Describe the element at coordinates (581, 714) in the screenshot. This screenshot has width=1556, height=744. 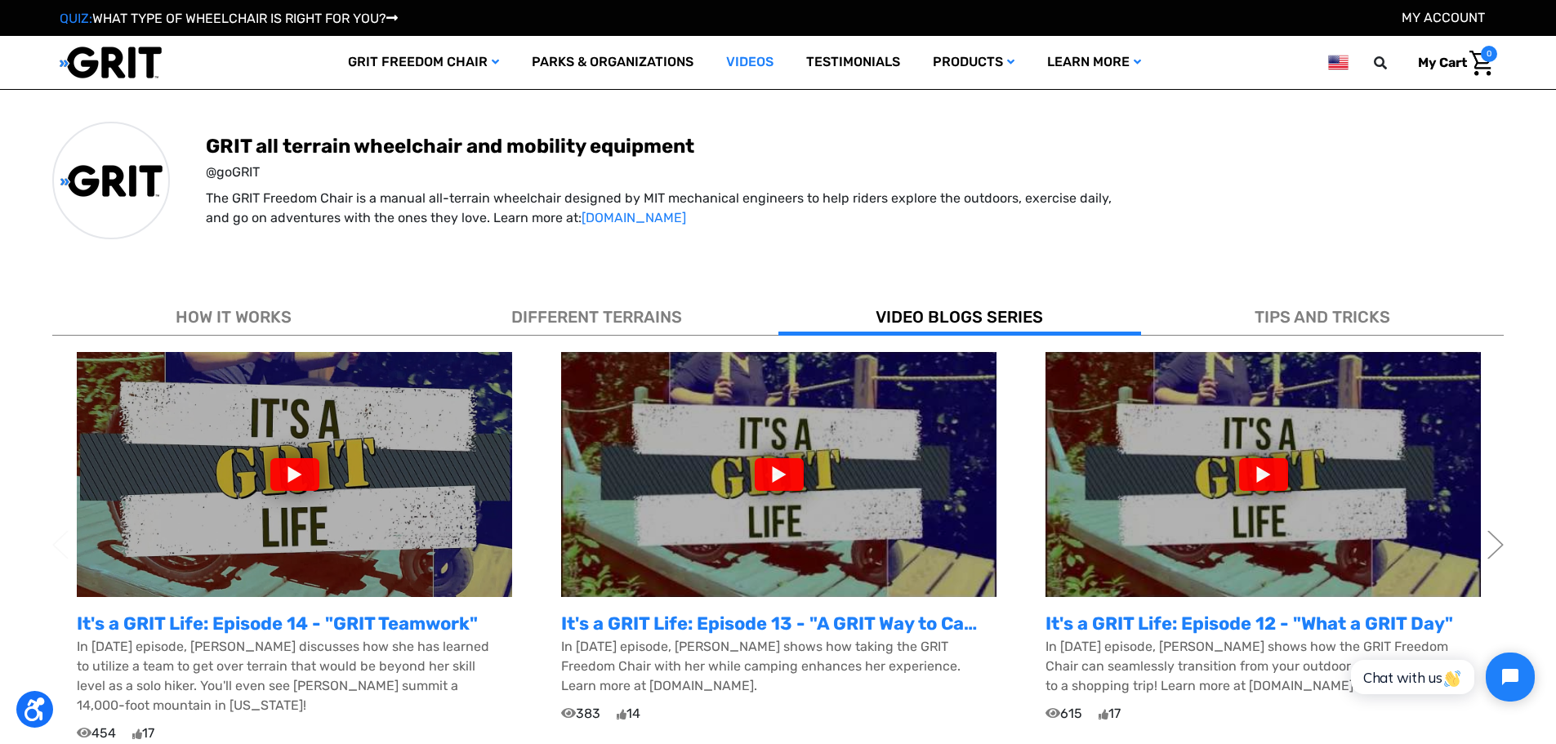
I see `span: 383` at that location.